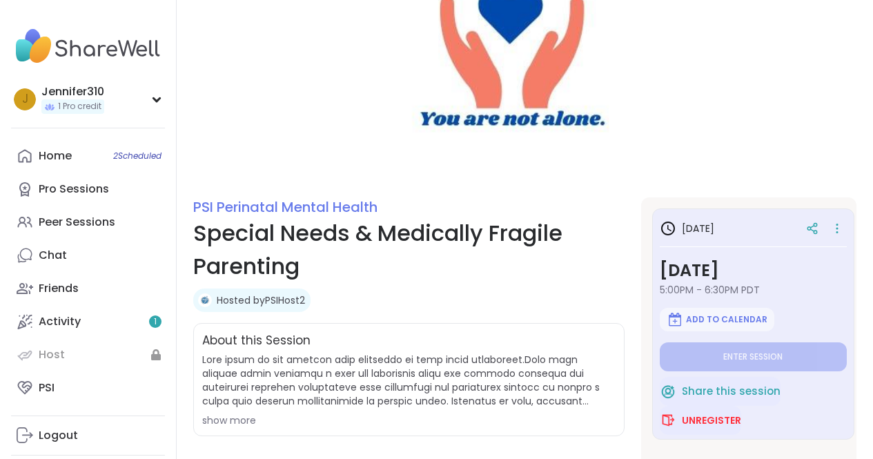  What do you see at coordinates (72, 92) in the screenshot?
I see `div: Jennifer310` at bounding box center [72, 92].